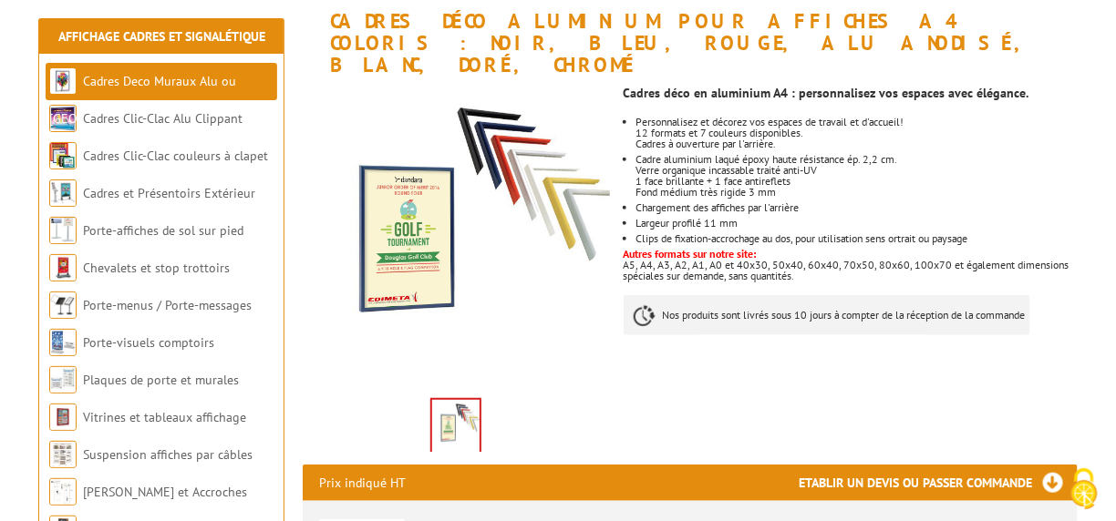  Describe the element at coordinates (156, 268) in the screenshot. I see `a: Chevalets et stop trottoirs` at that location.